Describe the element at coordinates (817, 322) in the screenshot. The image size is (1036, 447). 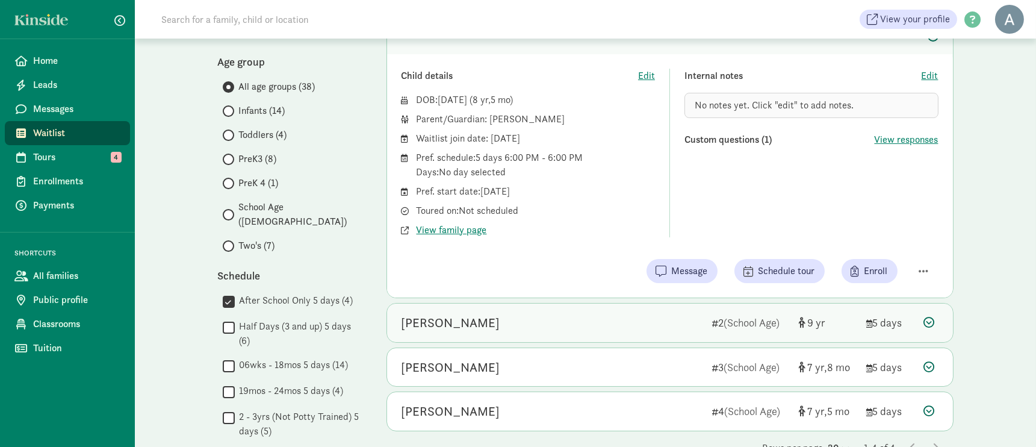
I see `span: 9` at that location.